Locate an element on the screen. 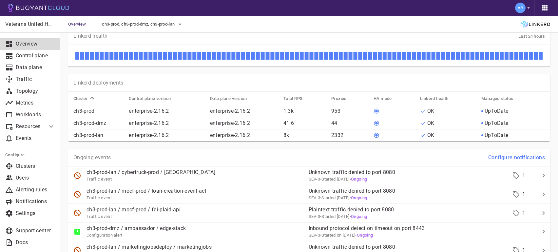 The image size is (558, 252). p: Users is located at coordinates (35, 178).